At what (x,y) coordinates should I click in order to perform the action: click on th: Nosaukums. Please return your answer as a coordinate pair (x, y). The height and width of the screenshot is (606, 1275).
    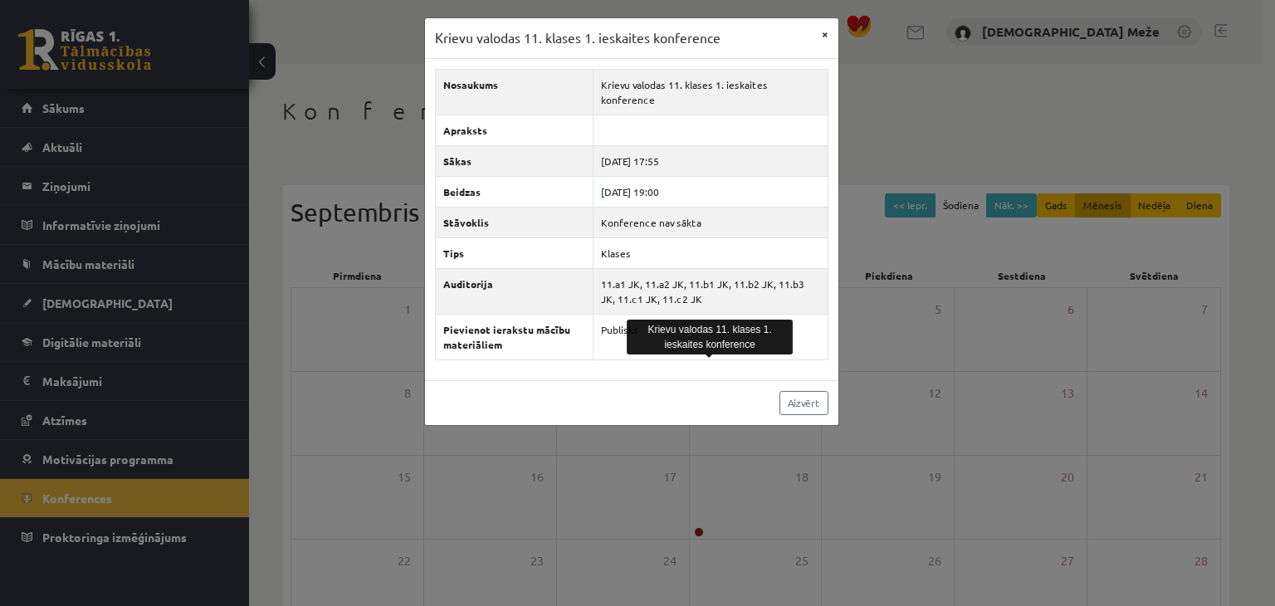
    Looking at the image, I should click on (514, 91).